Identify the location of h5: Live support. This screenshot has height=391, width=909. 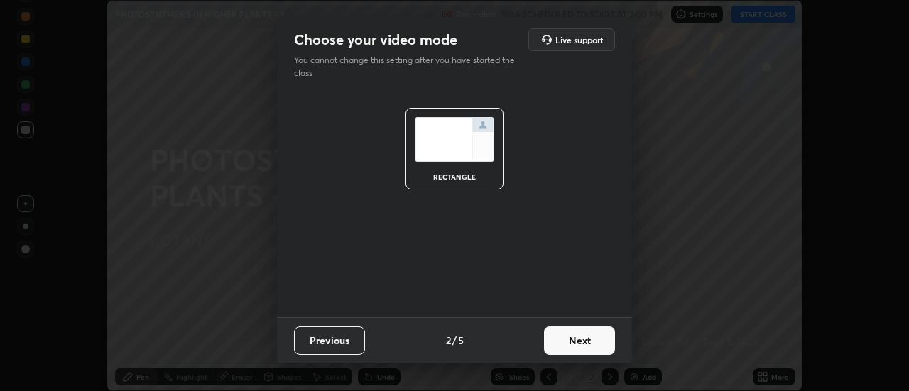
(579, 40).